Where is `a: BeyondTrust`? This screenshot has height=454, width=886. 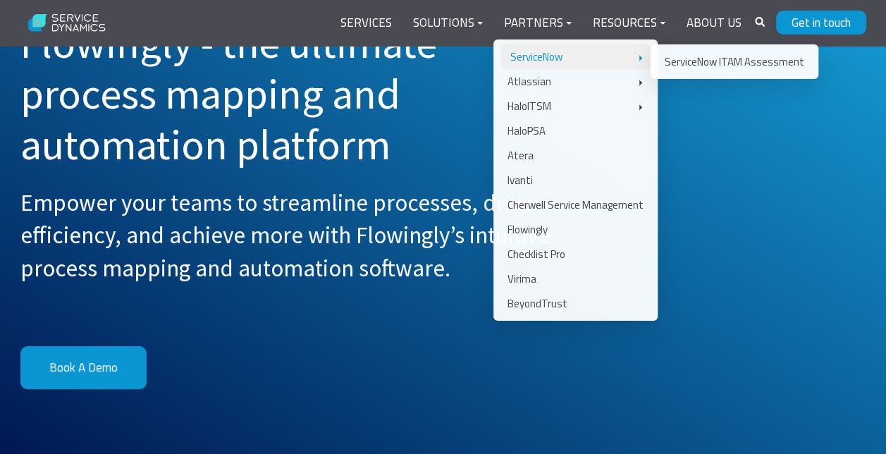 a: BeyondTrust is located at coordinates (575, 303).